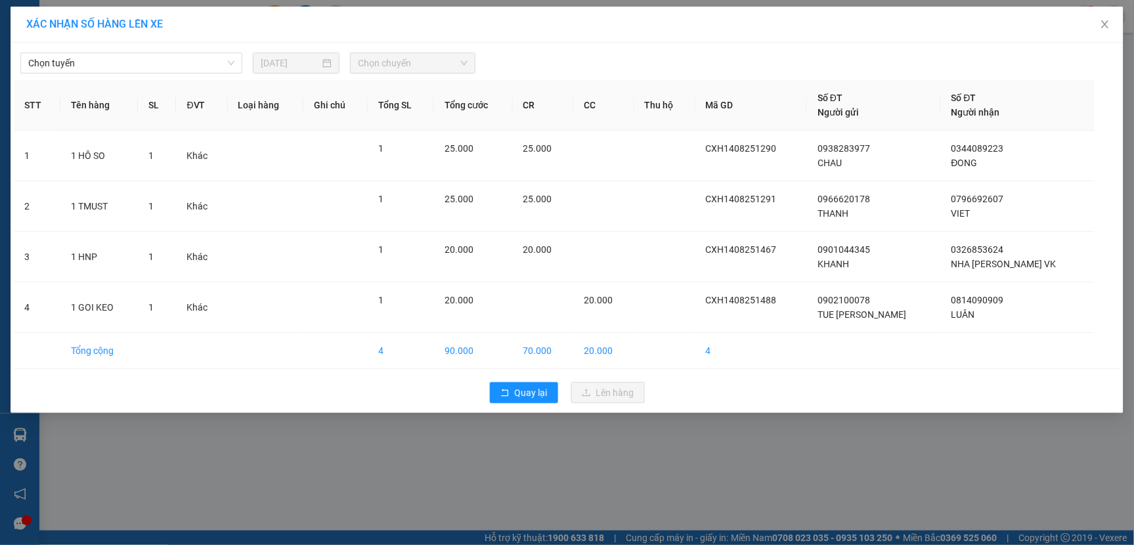 The width and height of the screenshot is (1134, 545). Describe the element at coordinates (37, 156) in the screenshot. I see `td: 1` at that location.